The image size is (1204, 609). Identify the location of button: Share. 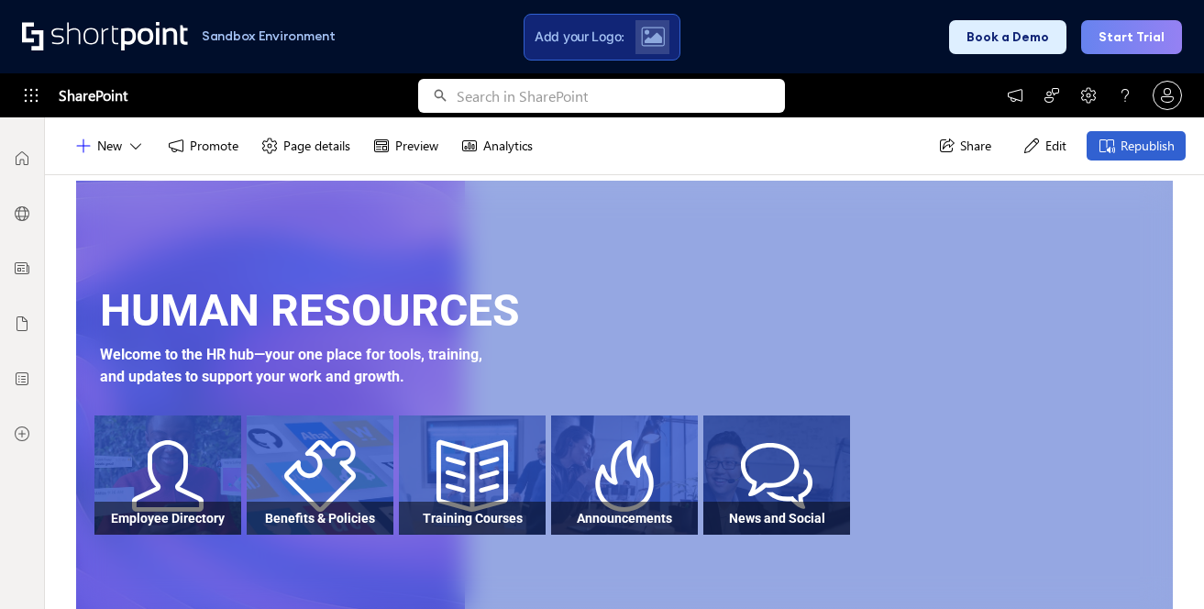
(963, 146).